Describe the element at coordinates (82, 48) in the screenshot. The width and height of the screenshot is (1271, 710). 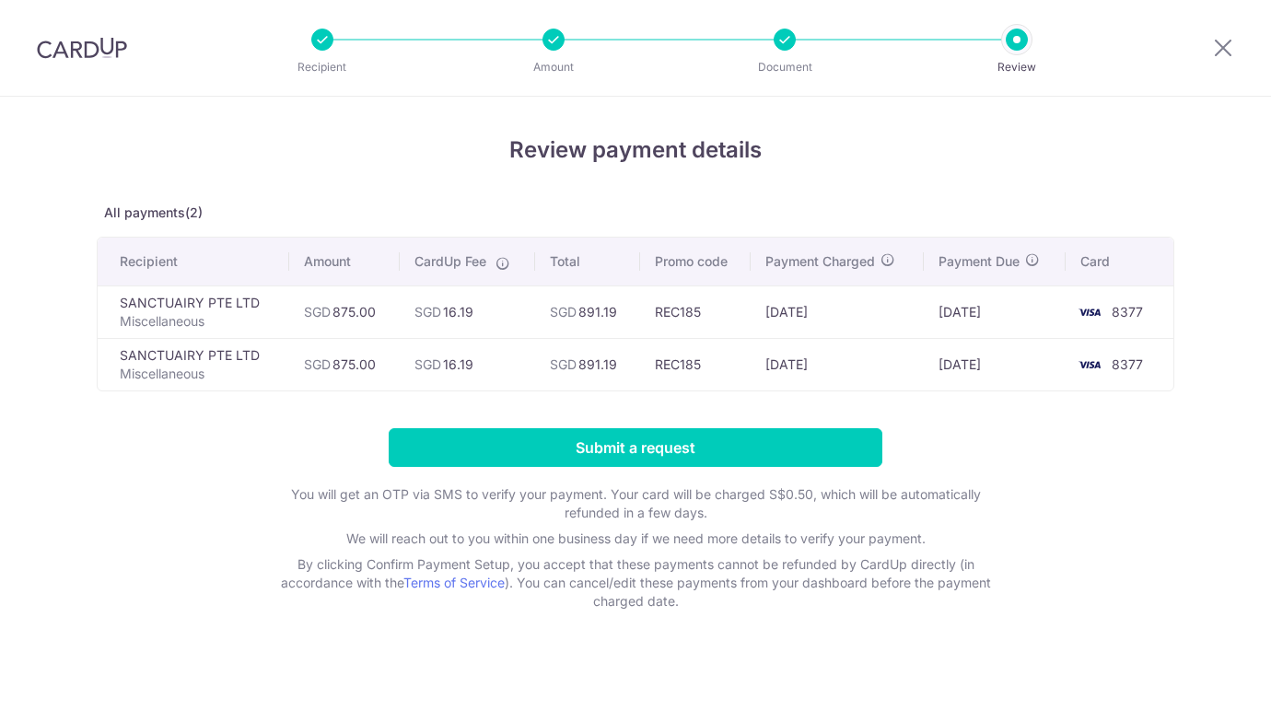
I see `img: CardUp` at that location.